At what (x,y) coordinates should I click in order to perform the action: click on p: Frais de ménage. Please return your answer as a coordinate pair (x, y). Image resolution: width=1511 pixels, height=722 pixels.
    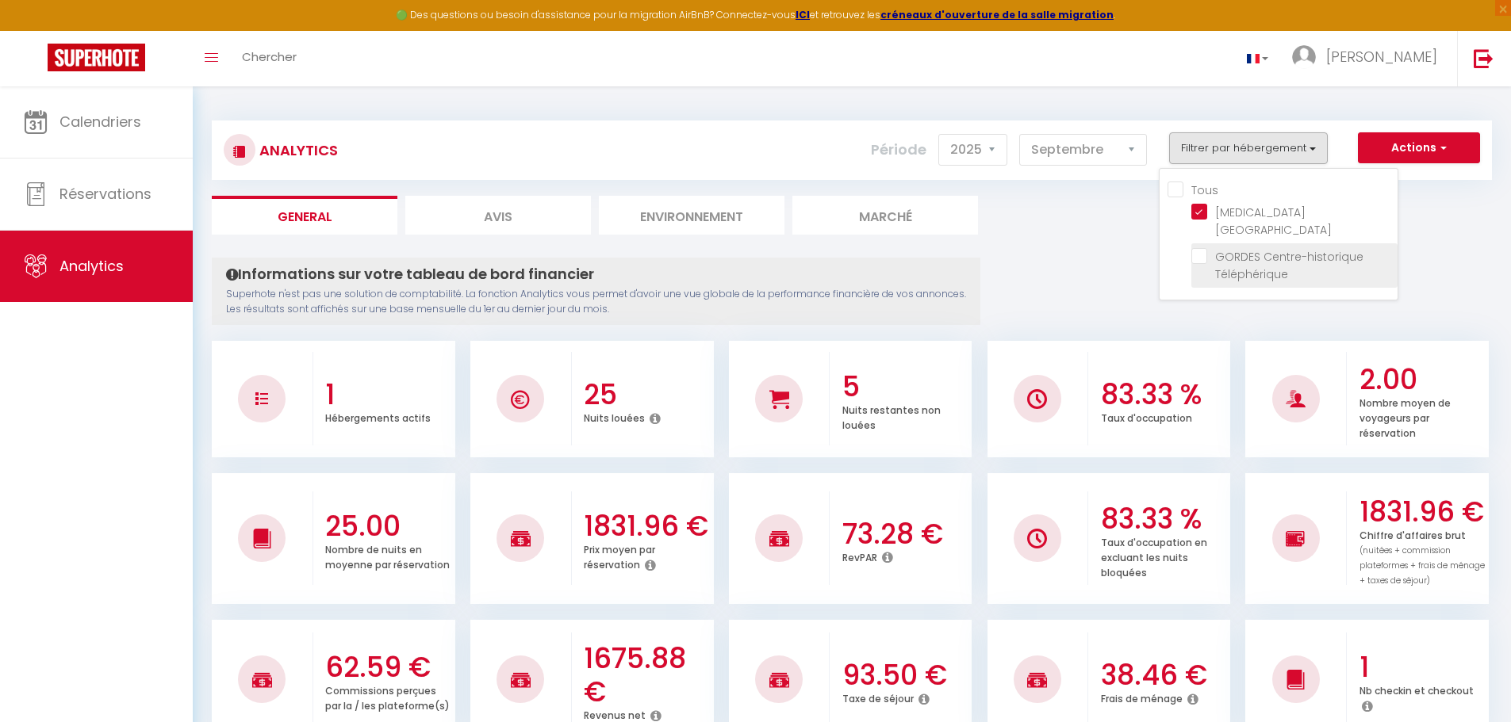
    Looking at the image, I should click on (1141, 697).